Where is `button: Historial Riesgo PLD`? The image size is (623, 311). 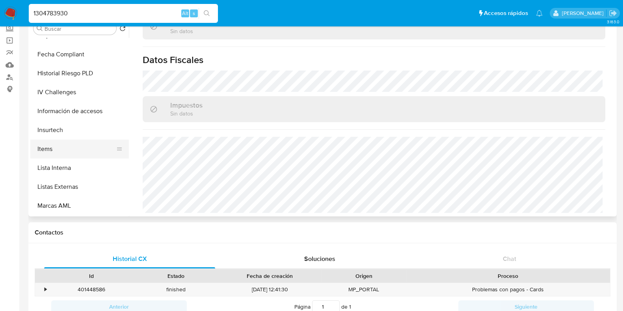
button: Historial Riesgo PLD is located at coordinates (80, 73).